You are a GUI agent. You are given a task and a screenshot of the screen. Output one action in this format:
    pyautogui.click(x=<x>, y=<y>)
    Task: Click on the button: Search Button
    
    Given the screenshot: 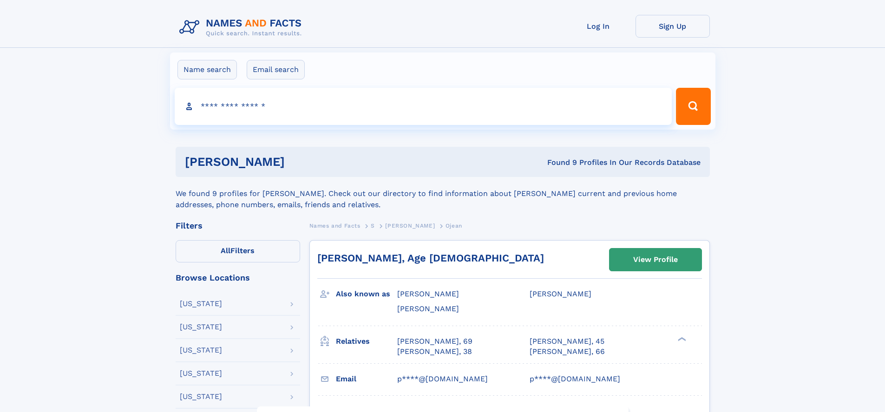 What is the action you would take?
    pyautogui.click(x=693, y=106)
    